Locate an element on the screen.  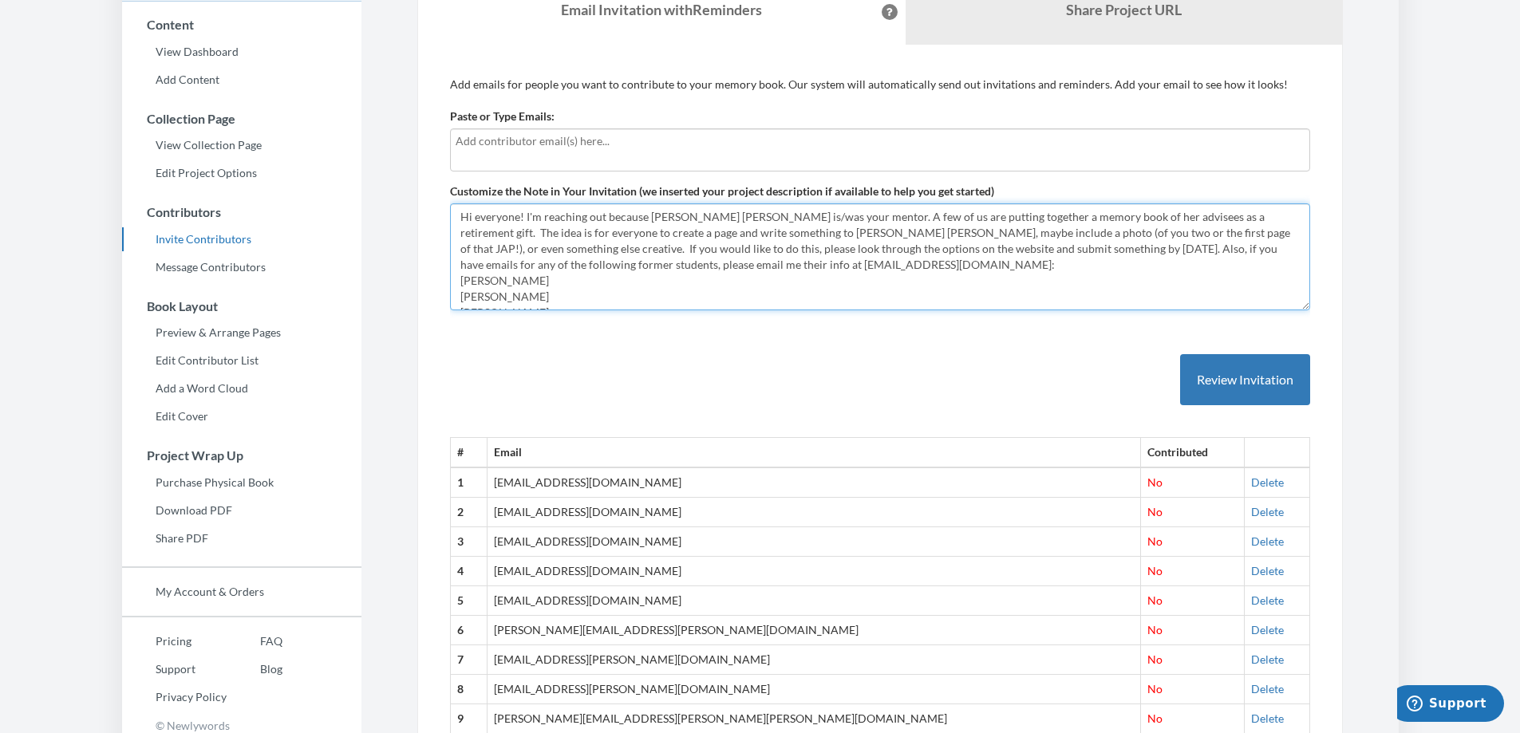
h3: Content is located at coordinates (242, 25).